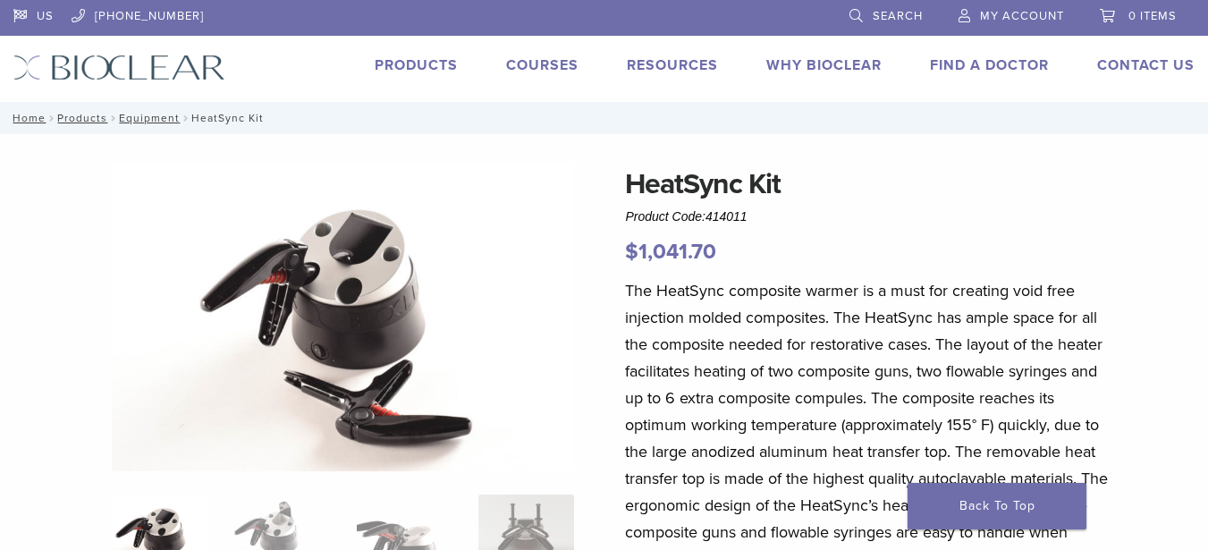 The image size is (1208, 550). I want to click on a: Home, so click(26, 118).